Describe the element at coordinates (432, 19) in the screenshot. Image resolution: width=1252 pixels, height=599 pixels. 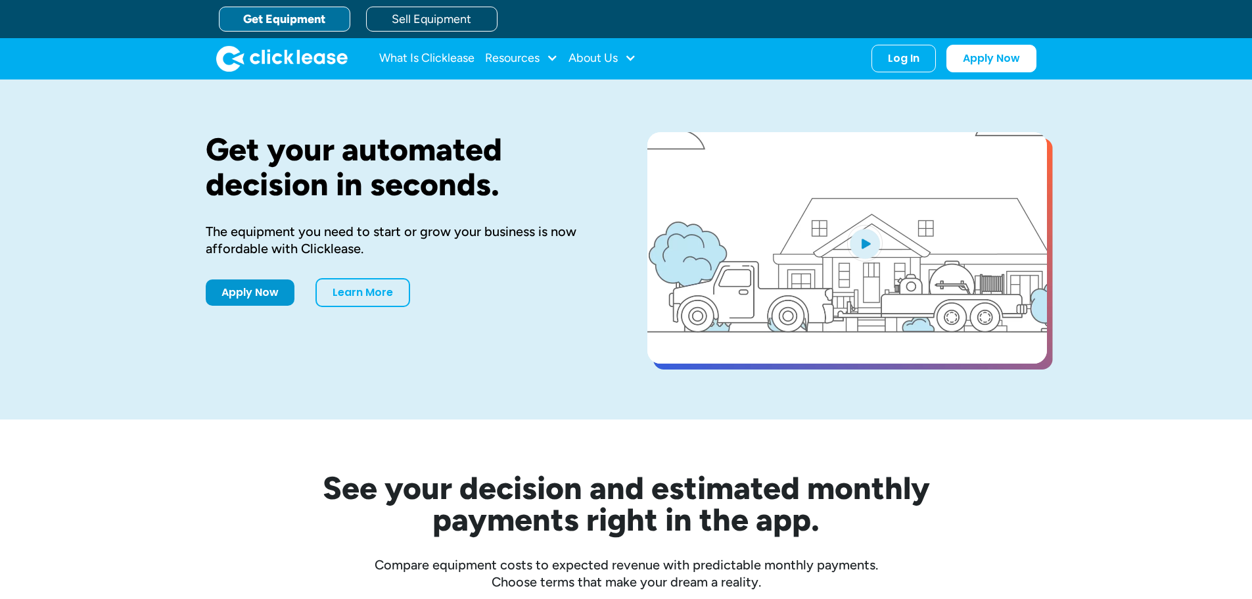
I see `a: Sell Equipment` at that location.